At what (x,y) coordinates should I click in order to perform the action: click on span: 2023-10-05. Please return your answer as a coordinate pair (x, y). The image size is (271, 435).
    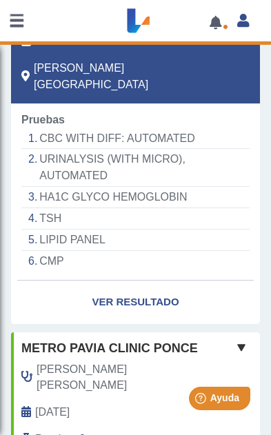
    Looking at the image, I should click on (52, 412).